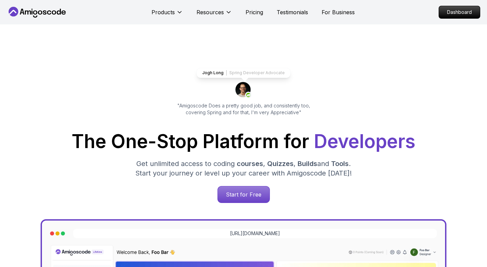 The height and width of the screenshot is (267, 487). What do you see at coordinates (213, 73) in the screenshot?
I see `p: Jogh Long` at bounding box center [213, 73].